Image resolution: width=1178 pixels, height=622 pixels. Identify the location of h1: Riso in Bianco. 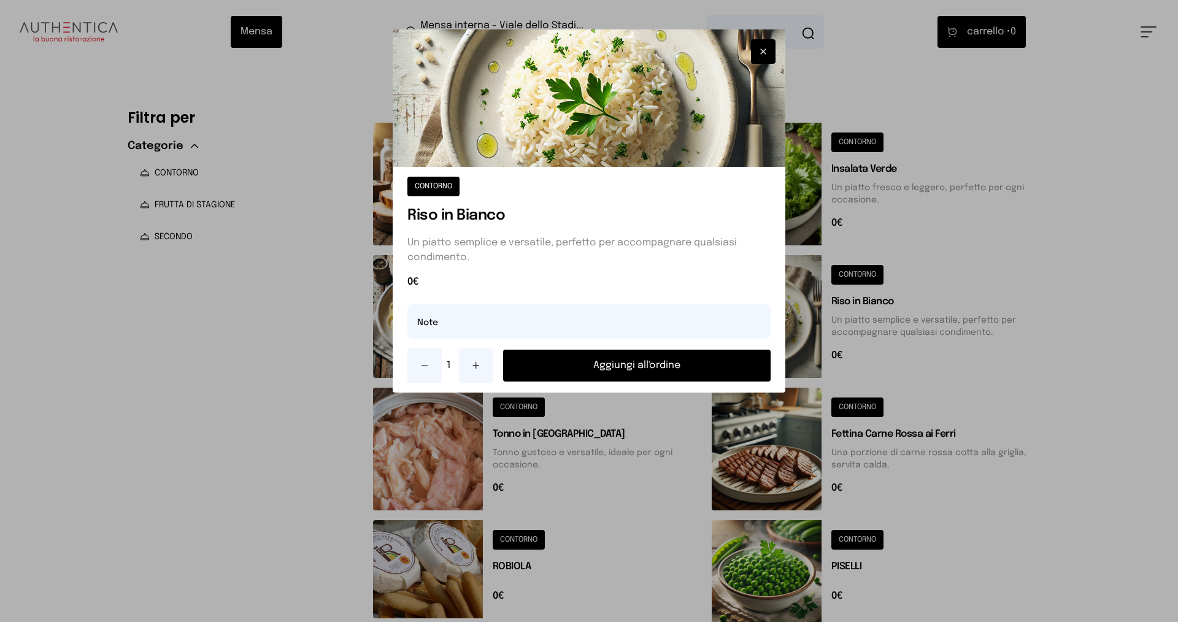
(589, 216).